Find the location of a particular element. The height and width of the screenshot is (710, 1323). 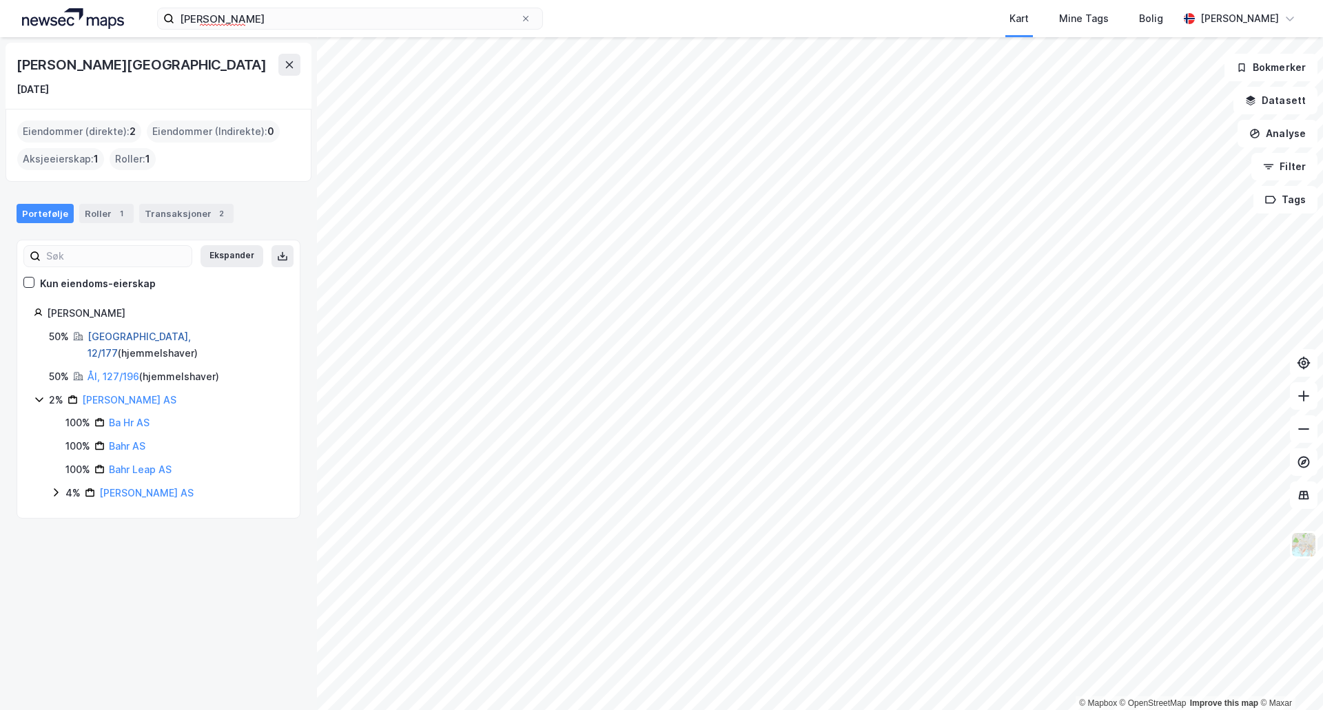

button: Ekspander is located at coordinates (232, 256).